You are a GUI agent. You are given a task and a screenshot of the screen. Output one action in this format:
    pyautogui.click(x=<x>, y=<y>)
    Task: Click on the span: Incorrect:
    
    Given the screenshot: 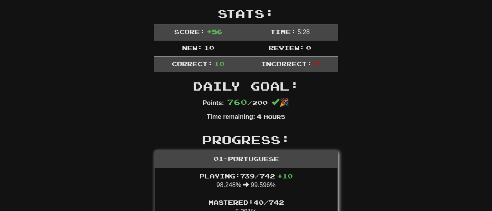 What is the action you would take?
    pyautogui.click(x=286, y=64)
    